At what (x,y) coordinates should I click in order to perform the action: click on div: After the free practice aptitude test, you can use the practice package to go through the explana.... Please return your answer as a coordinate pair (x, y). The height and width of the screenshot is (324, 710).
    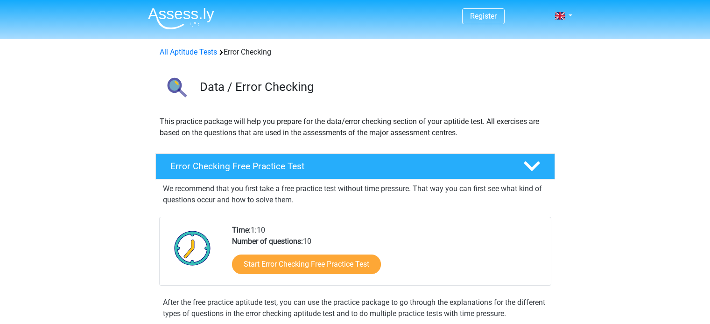
    Looking at the image, I should click on (355, 309).